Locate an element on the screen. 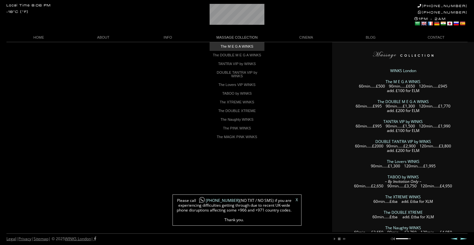 This screenshot has height=245, width=474. a: mute is located at coordinates (393, 239).